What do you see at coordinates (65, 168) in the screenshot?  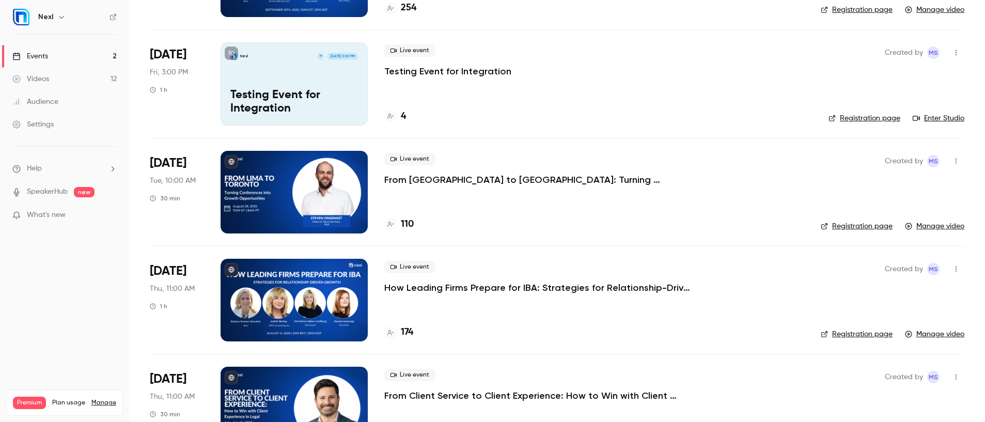 I see `li: help-dropdown-opener` at bounding box center [65, 168].